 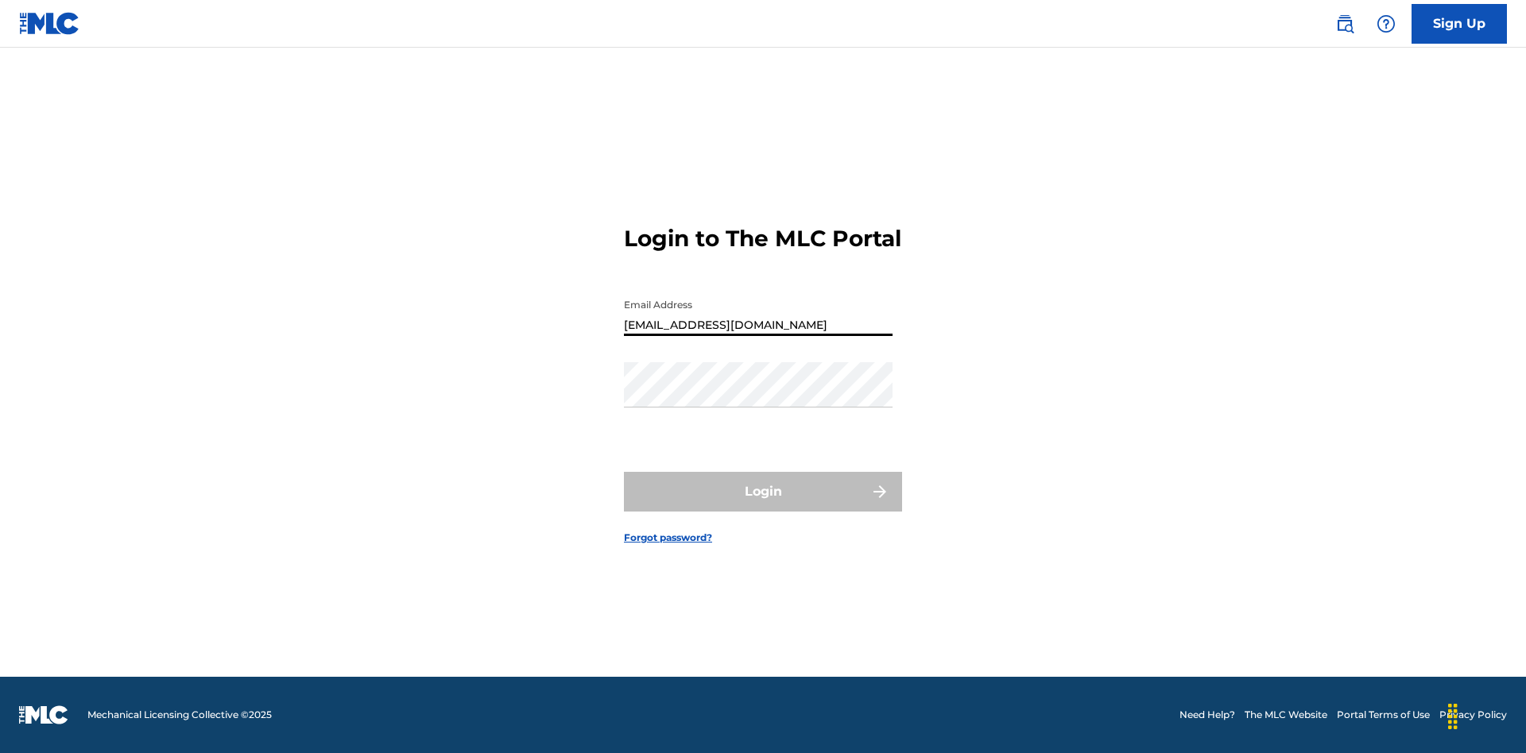 What do you see at coordinates (668, 538) in the screenshot?
I see `a: Forgot password?` at bounding box center [668, 538].